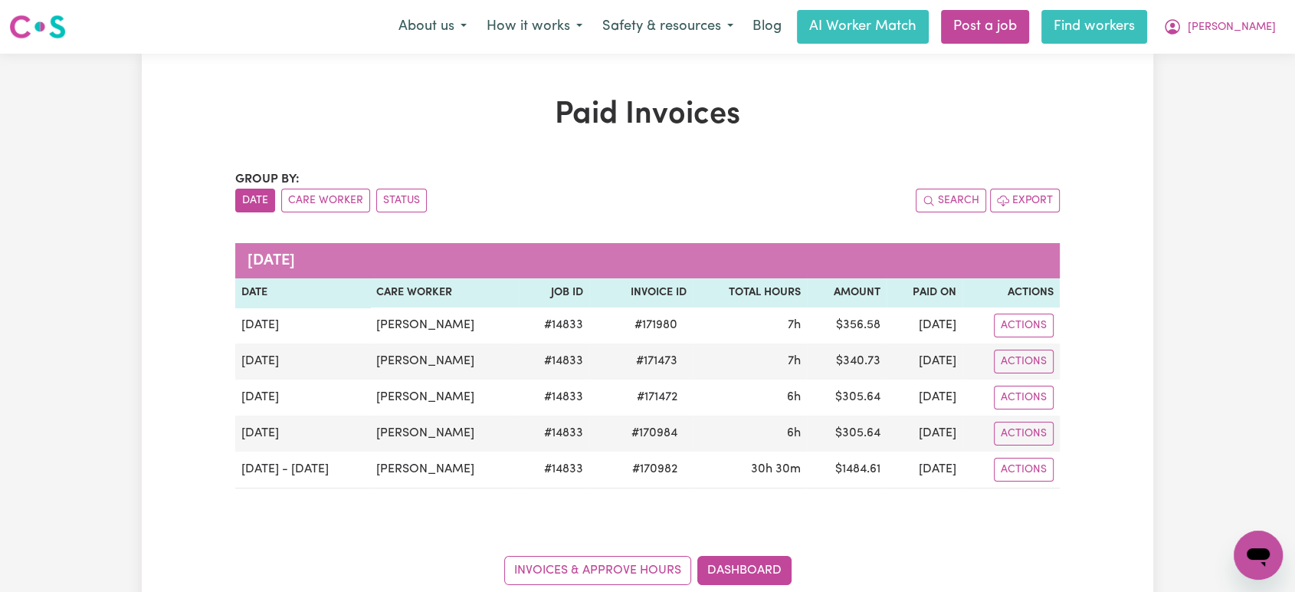  I want to click on td: $ 1484.61, so click(847, 470).